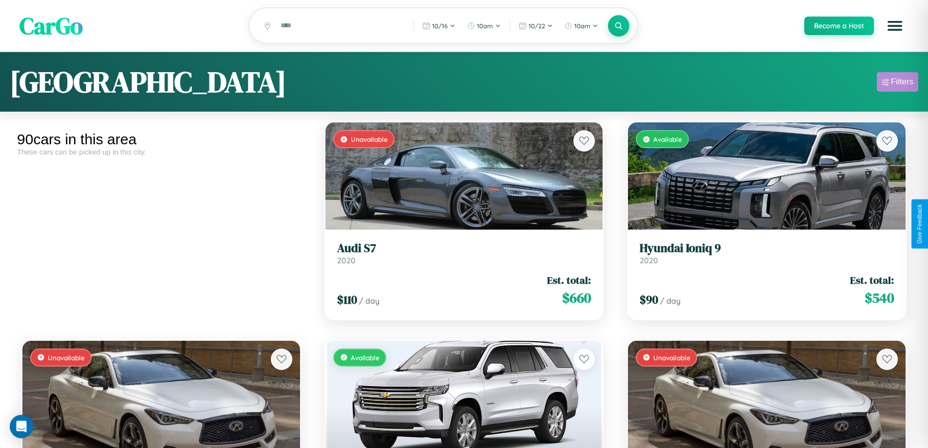  I want to click on span: $ 660, so click(577, 298).